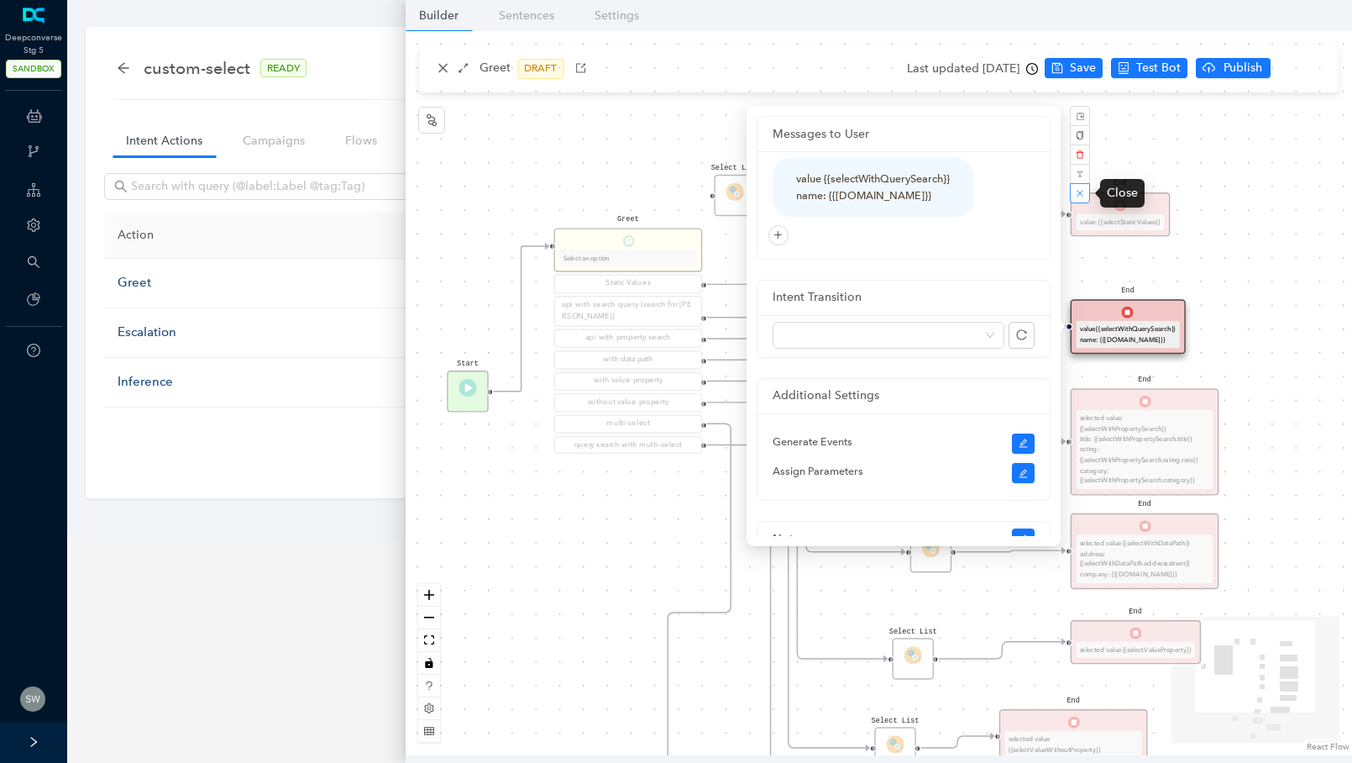 This screenshot has height=763, width=1352. Describe the element at coordinates (904, 297) in the screenshot. I see `div: Intent Transition` at that location.